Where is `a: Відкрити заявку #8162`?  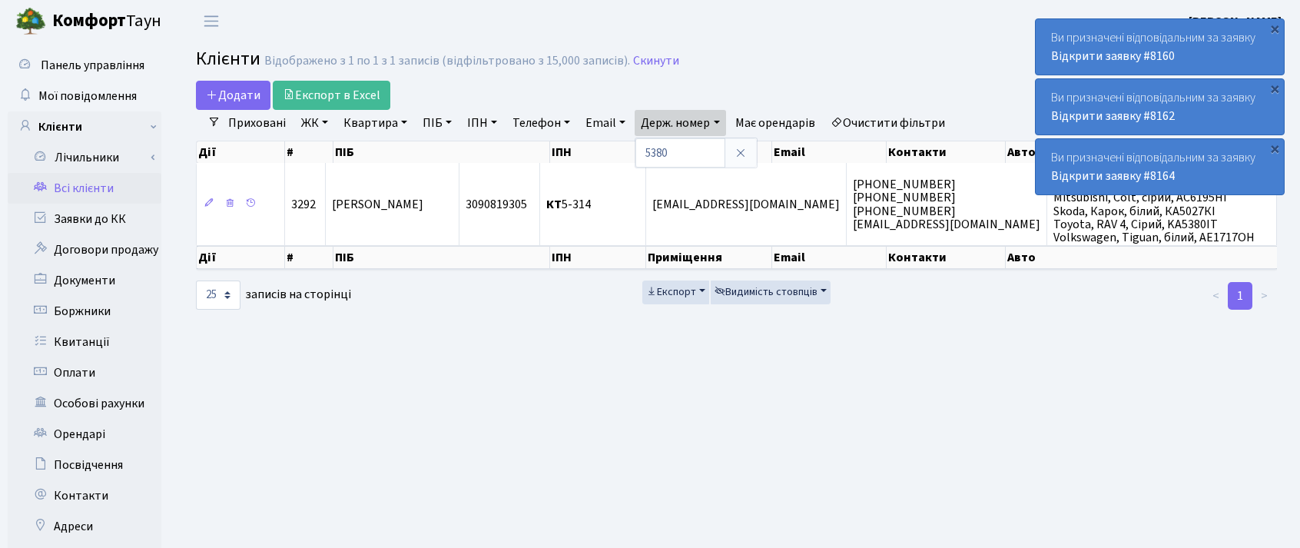 a: Відкрити заявку #8162 is located at coordinates (1113, 116).